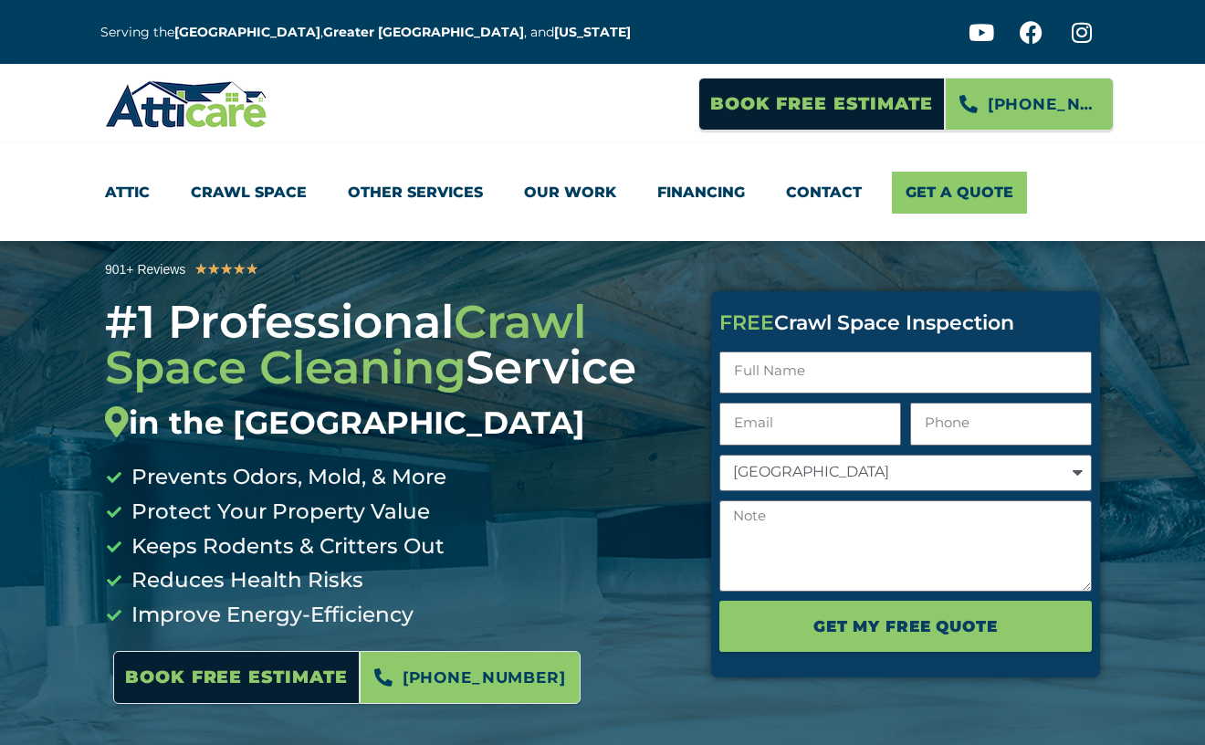 The height and width of the screenshot is (745, 1205). I want to click on span: Improve Energy-Efficiency, so click(270, 615).